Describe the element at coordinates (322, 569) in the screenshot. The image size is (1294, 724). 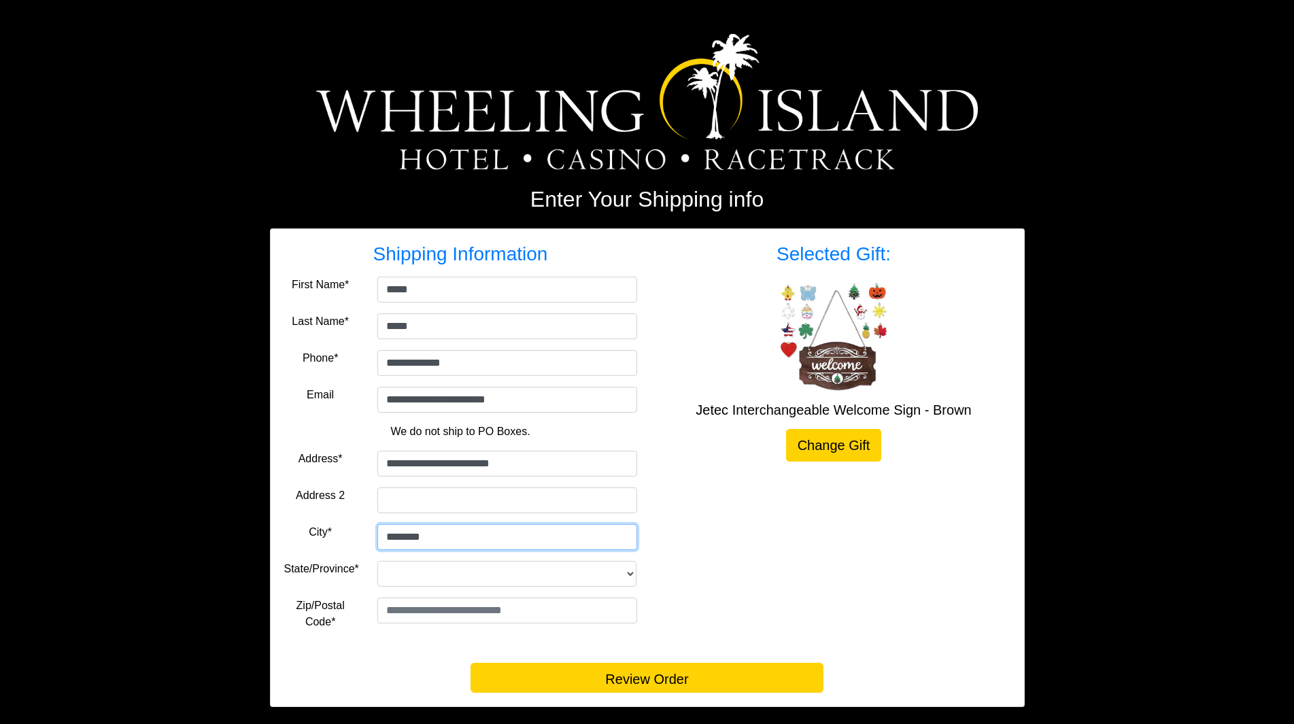
I see `label: State/Province*` at that location.